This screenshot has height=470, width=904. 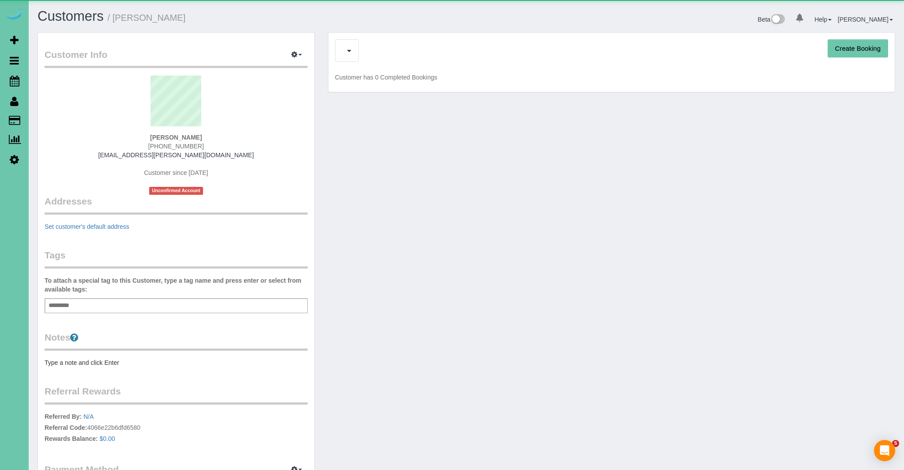 I want to click on legend: Customer Info, so click(x=176, y=58).